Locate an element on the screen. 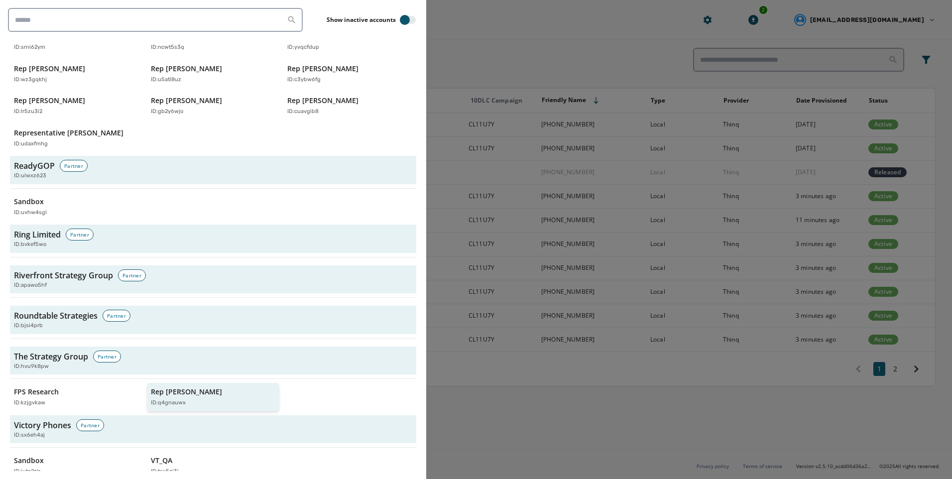 The height and width of the screenshot is (479, 952). p: FPS Research is located at coordinates (36, 392).